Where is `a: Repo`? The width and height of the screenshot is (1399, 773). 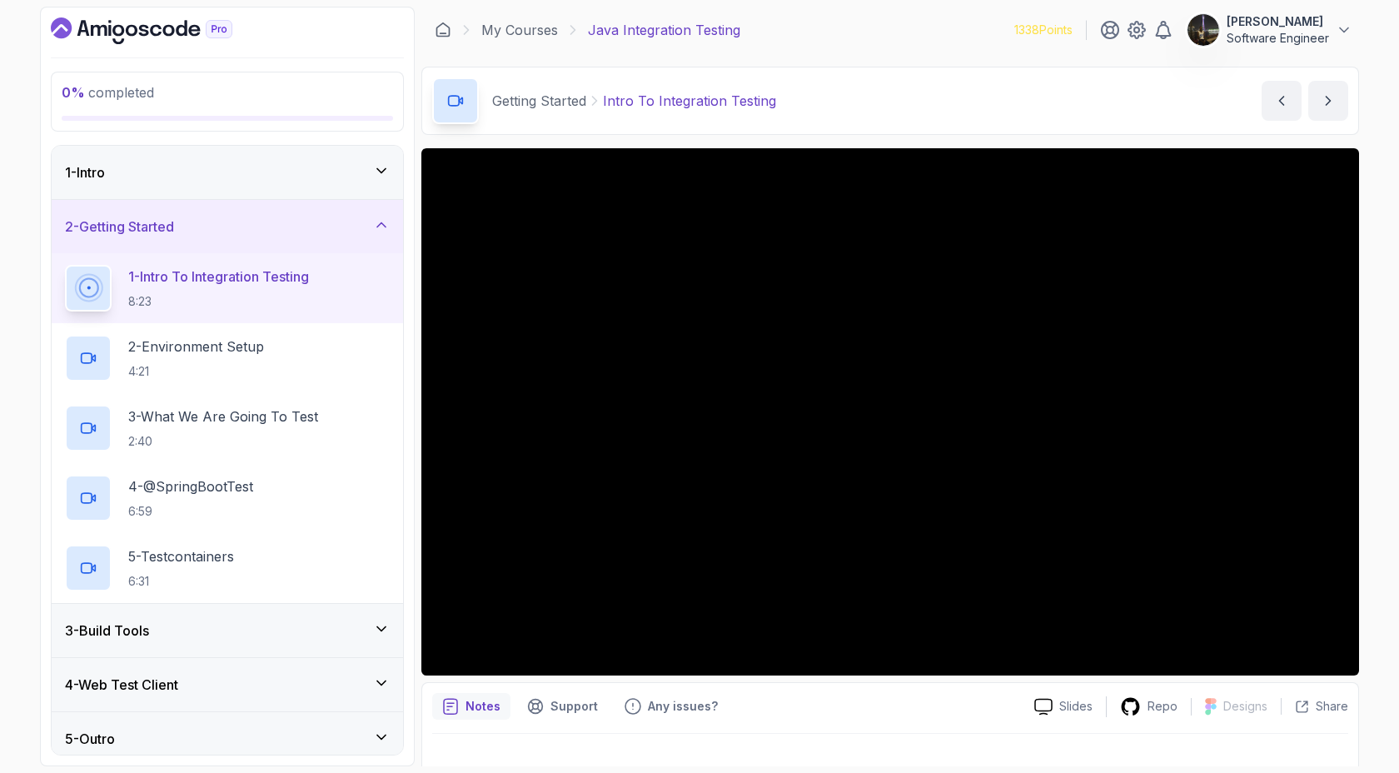 a: Repo is located at coordinates (1148, 706).